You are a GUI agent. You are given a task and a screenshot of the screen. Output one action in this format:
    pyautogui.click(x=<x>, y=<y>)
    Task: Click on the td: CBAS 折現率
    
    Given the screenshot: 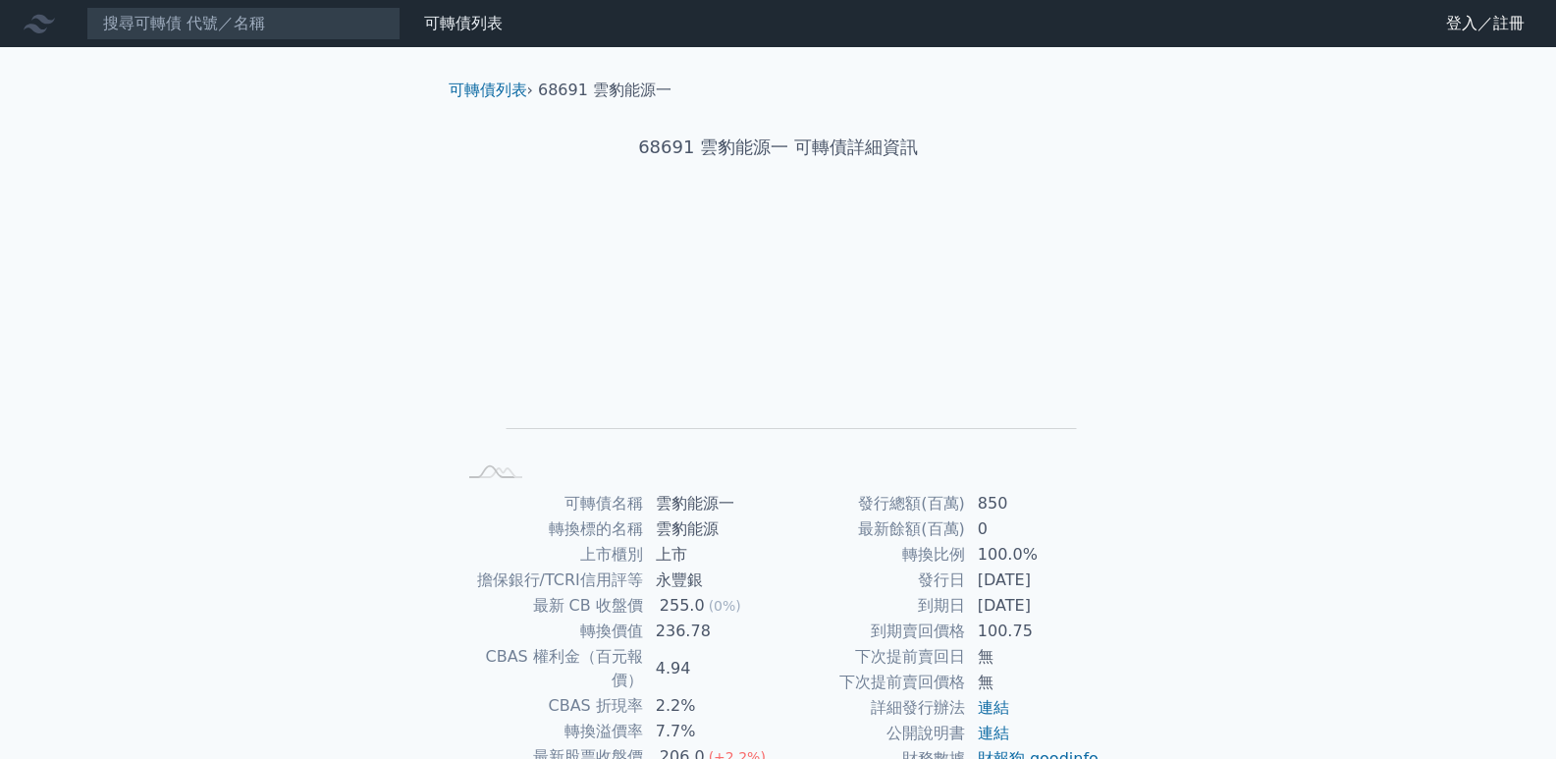 What is the action you would take?
    pyautogui.click(x=550, y=706)
    